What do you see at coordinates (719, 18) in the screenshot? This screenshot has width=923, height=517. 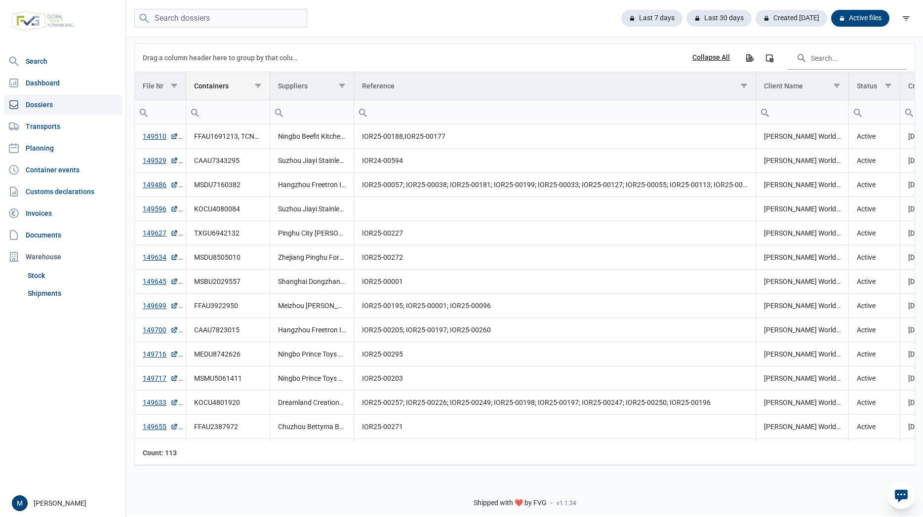 I see `div: Last 30 days` at bounding box center [719, 18].